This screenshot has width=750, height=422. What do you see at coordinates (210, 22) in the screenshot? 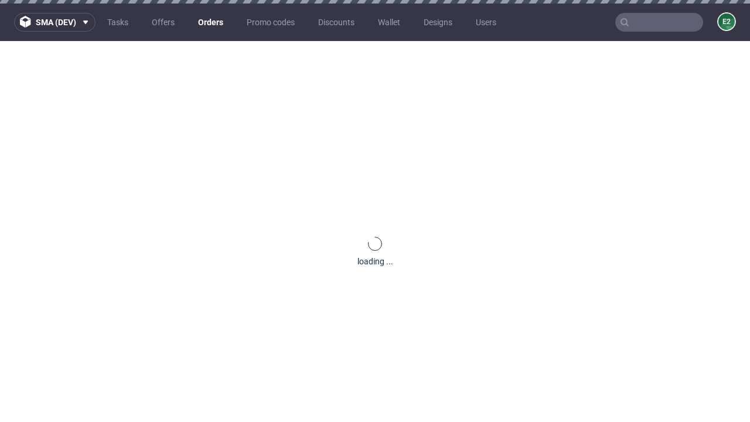
I see `a: Orders` at bounding box center [210, 22].